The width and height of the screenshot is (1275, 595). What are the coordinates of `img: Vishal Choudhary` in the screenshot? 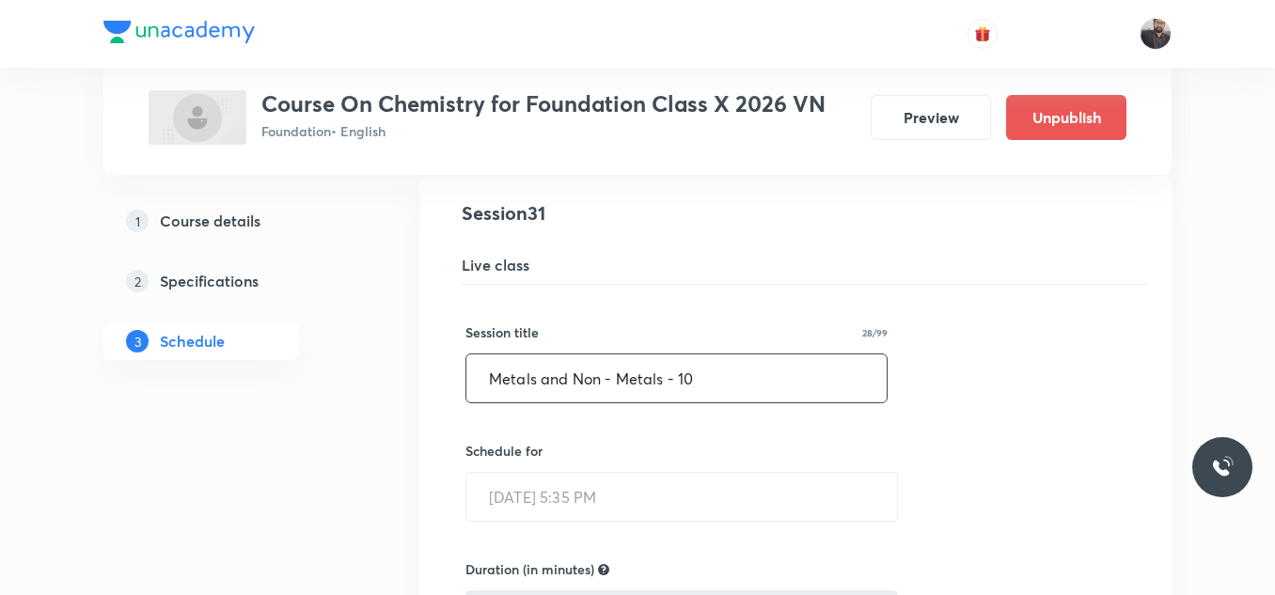 It's located at (1156, 34).